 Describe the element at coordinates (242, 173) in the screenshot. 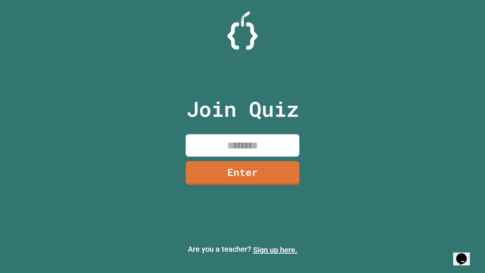

I see `a: Enter` at that location.